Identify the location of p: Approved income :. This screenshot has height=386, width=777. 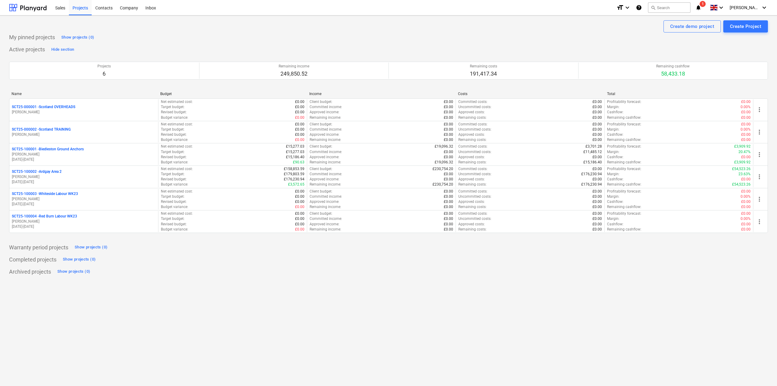
(324, 179).